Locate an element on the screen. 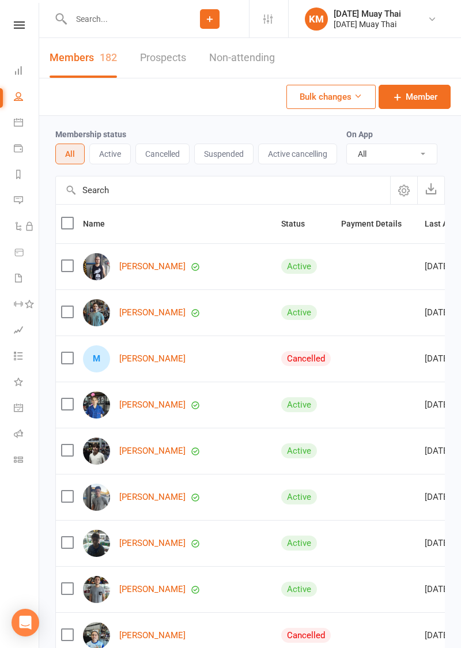 This screenshot has width=461, height=648. a: What's New is located at coordinates (27, 383).